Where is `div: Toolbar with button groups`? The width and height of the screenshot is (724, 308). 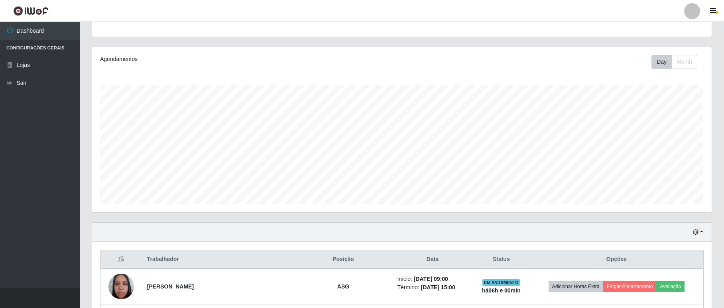
div: Toolbar with button groups is located at coordinates (678, 62).